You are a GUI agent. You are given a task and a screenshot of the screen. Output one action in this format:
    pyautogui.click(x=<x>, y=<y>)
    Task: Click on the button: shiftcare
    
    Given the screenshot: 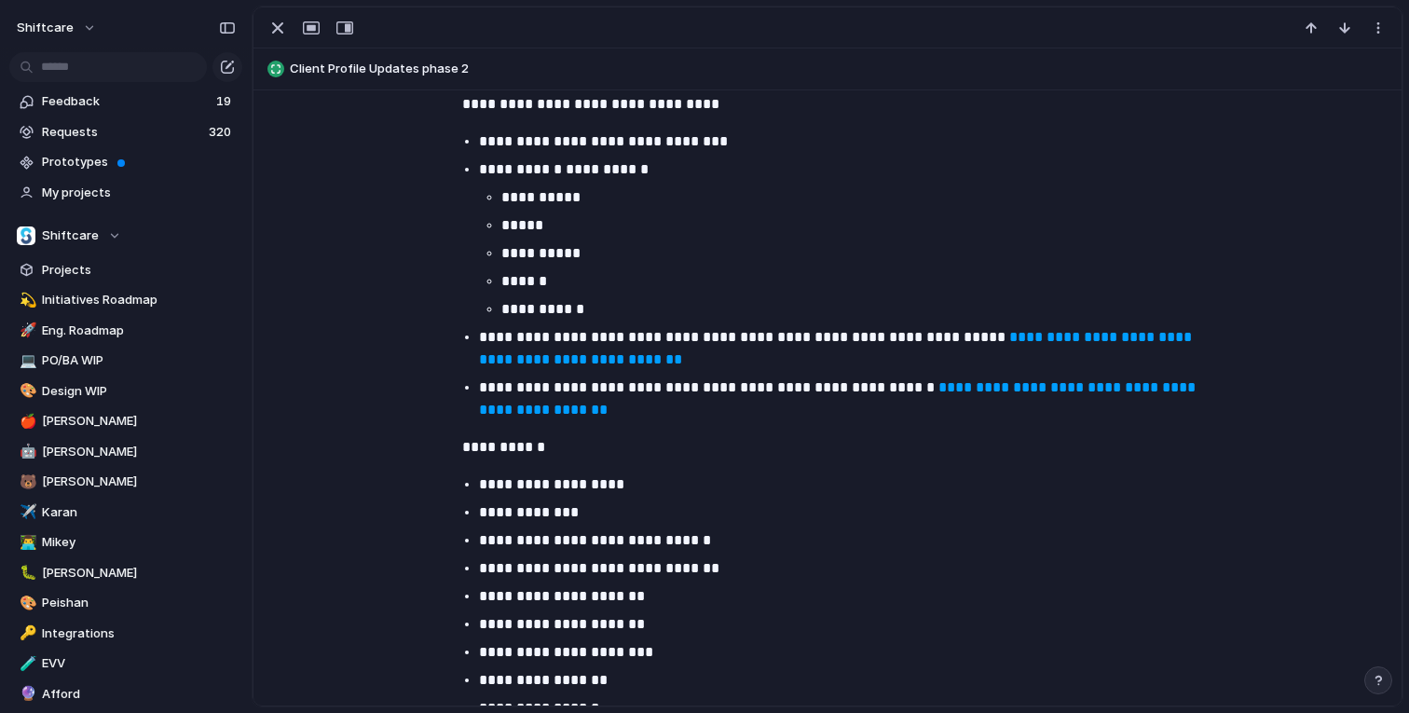 What is the action you would take?
    pyautogui.click(x=57, y=28)
    